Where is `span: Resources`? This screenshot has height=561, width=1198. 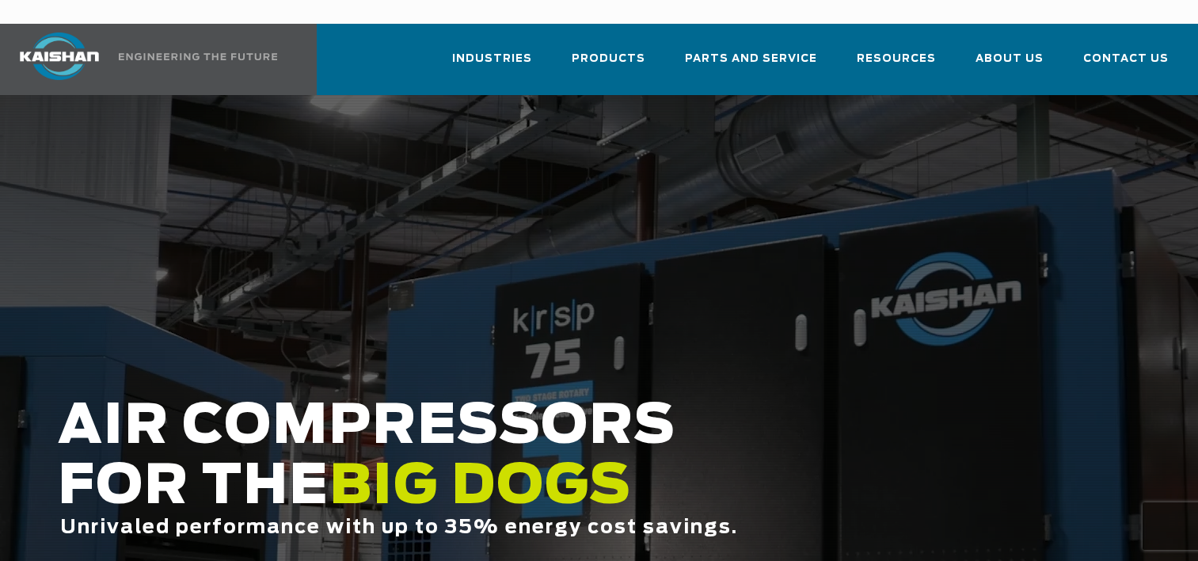
span: Resources is located at coordinates (896, 59).